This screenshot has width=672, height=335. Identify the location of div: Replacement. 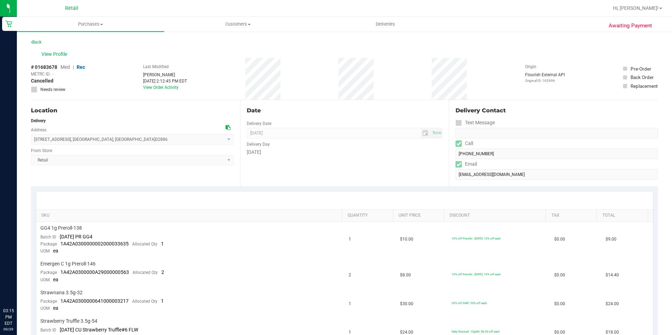
(644, 86).